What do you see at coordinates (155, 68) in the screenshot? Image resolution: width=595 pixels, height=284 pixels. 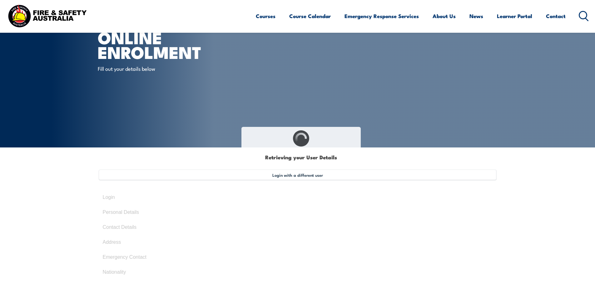 I see `p: Fill out your details below` at bounding box center [155, 68].